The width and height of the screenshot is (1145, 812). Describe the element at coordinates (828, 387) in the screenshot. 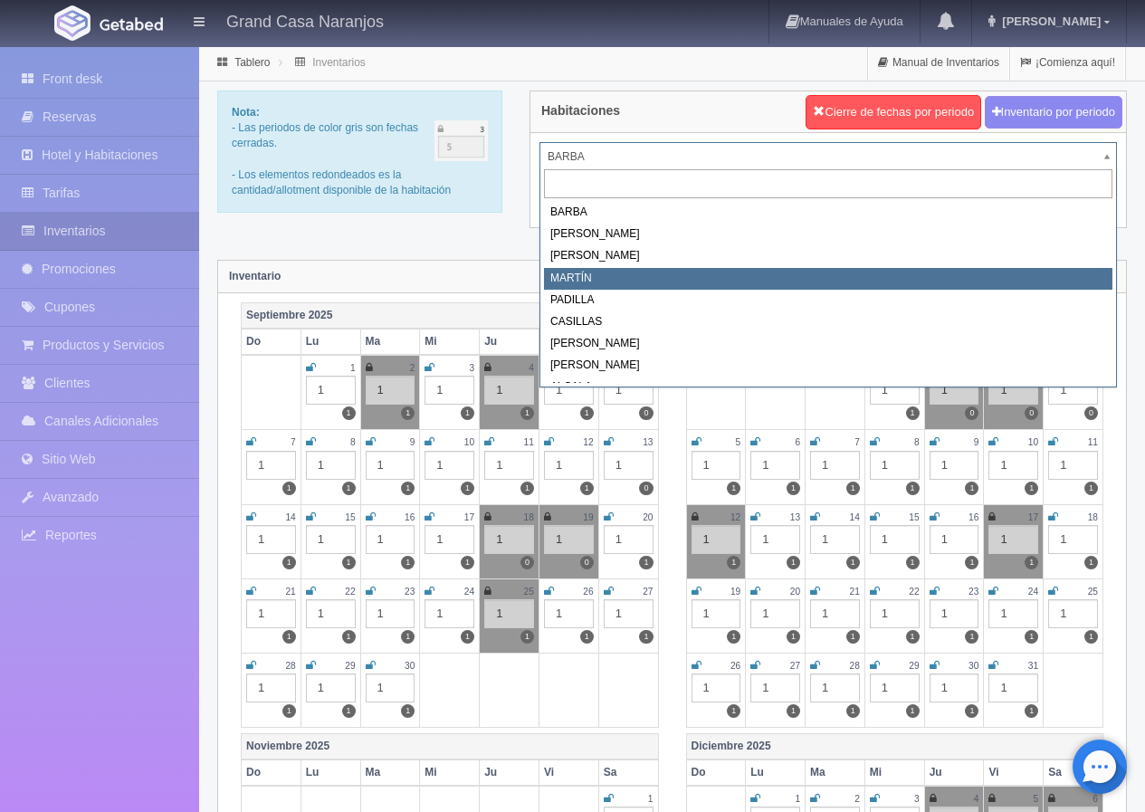

I see `div: ALCALA` at that location.